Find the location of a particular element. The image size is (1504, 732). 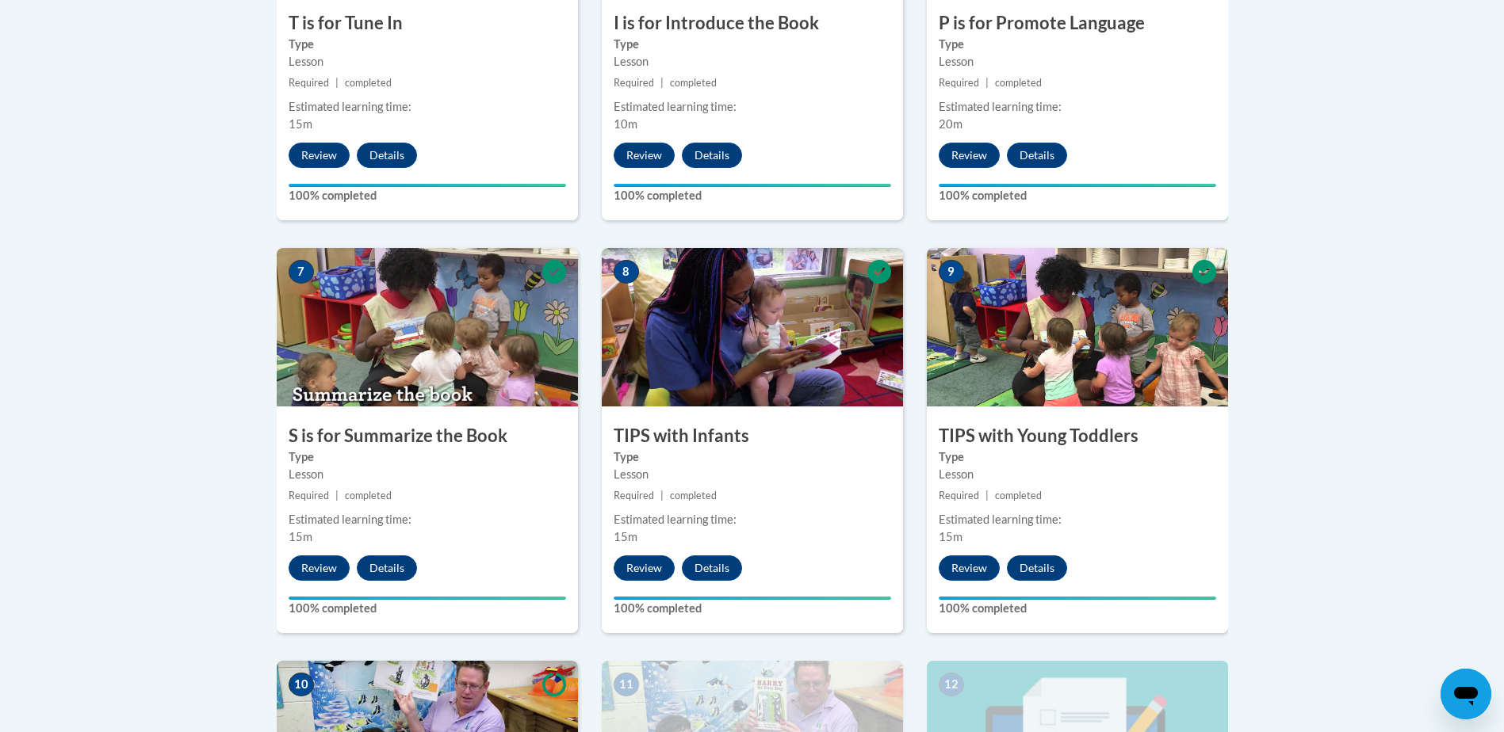

span: 12 is located at coordinates (951, 685).